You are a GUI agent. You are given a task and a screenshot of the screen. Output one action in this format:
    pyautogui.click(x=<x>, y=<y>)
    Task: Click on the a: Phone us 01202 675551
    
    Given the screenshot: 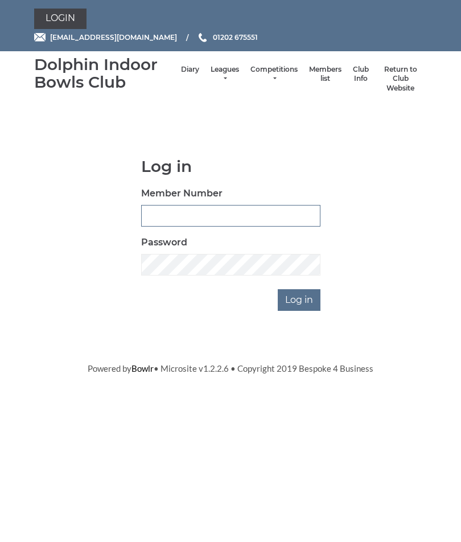 What is the action you would take?
    pyautogui.click(x=227, y=37)
    